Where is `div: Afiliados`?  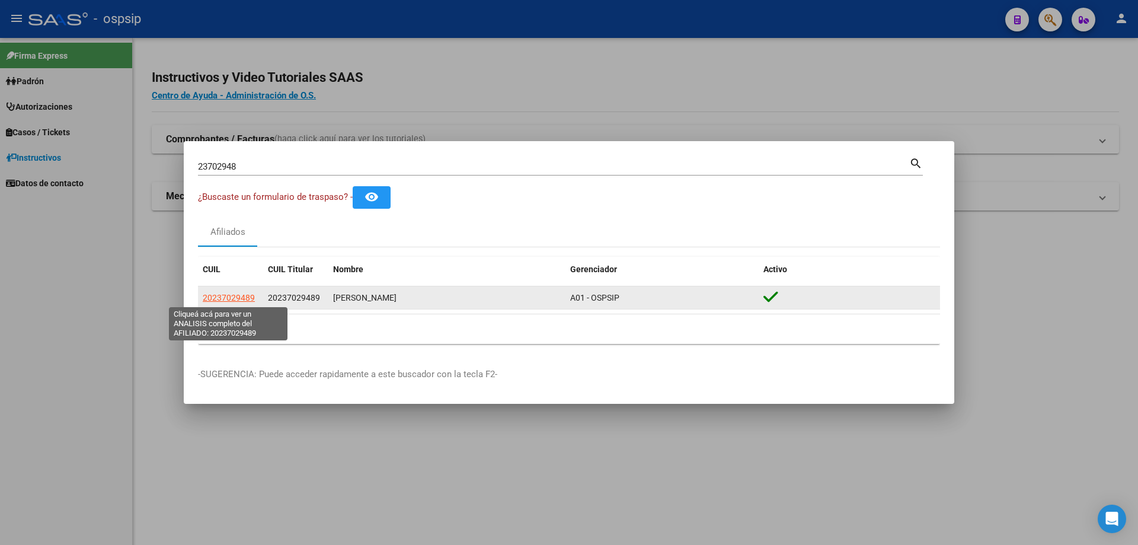 div: Afiliados is located at coordinates (228, 232).